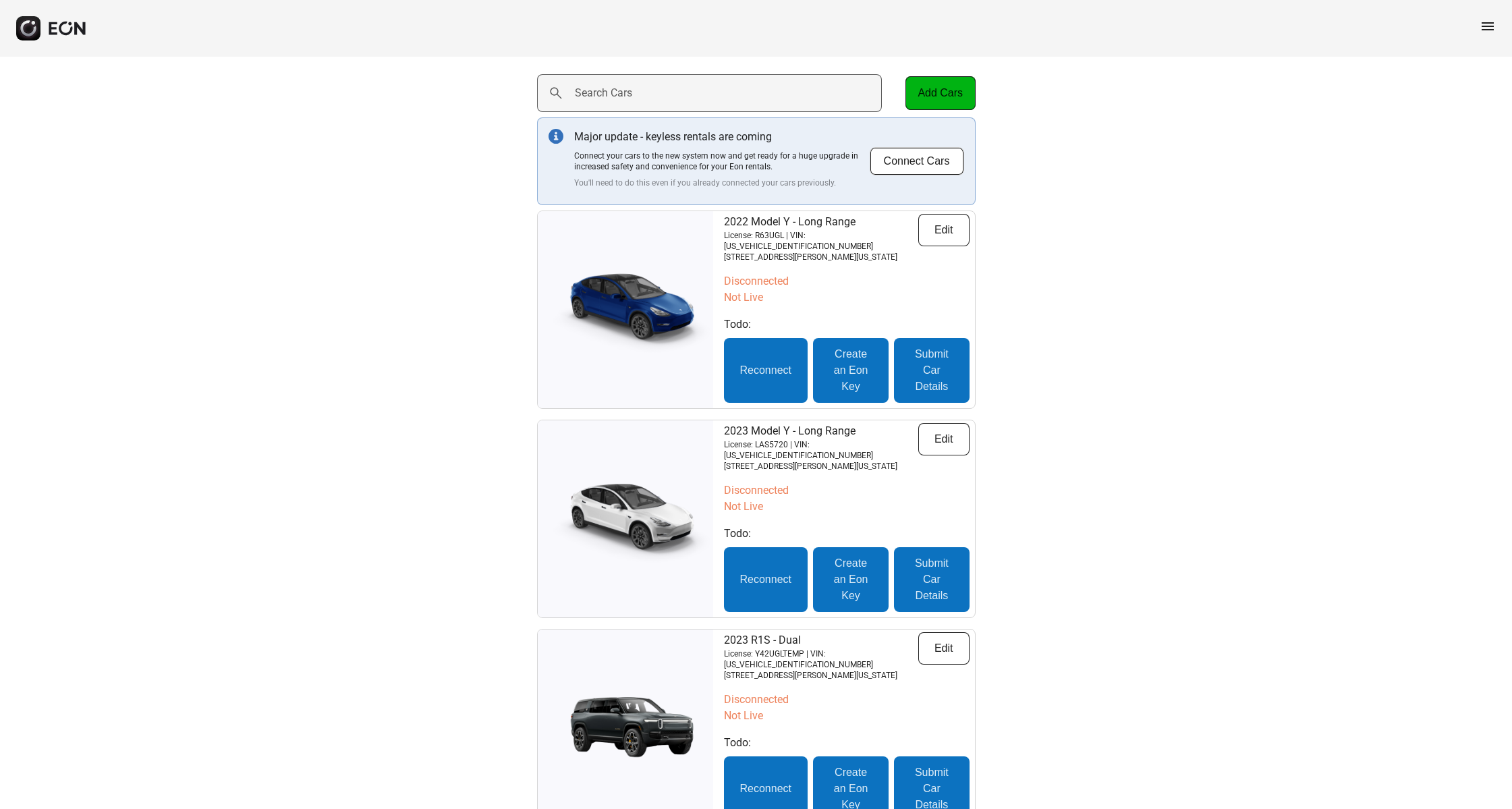 The height and width of the screenshot is (809, 1512). What do you see at coordinates (940, 93) in the screenshot?
I see `button: Add Cars` at bounding box center [940, 93].